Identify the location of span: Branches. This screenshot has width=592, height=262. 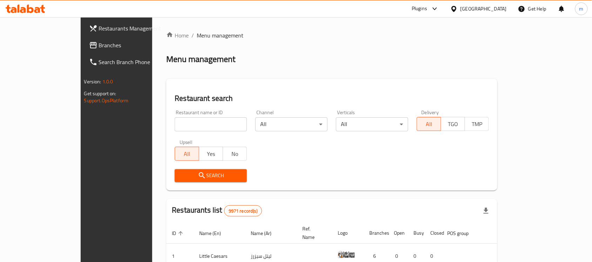
(136, 45).